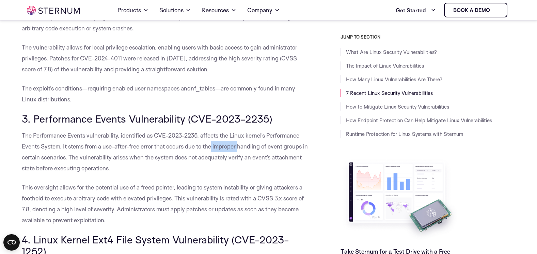 Image resolution: width=537 pixels, height=254 pixels. What do you see at coordinates (405, 134) in the screenshot?
I see `a: Runtime Protection for Linux Systems with Sternum` at bounding box center [405, 134].